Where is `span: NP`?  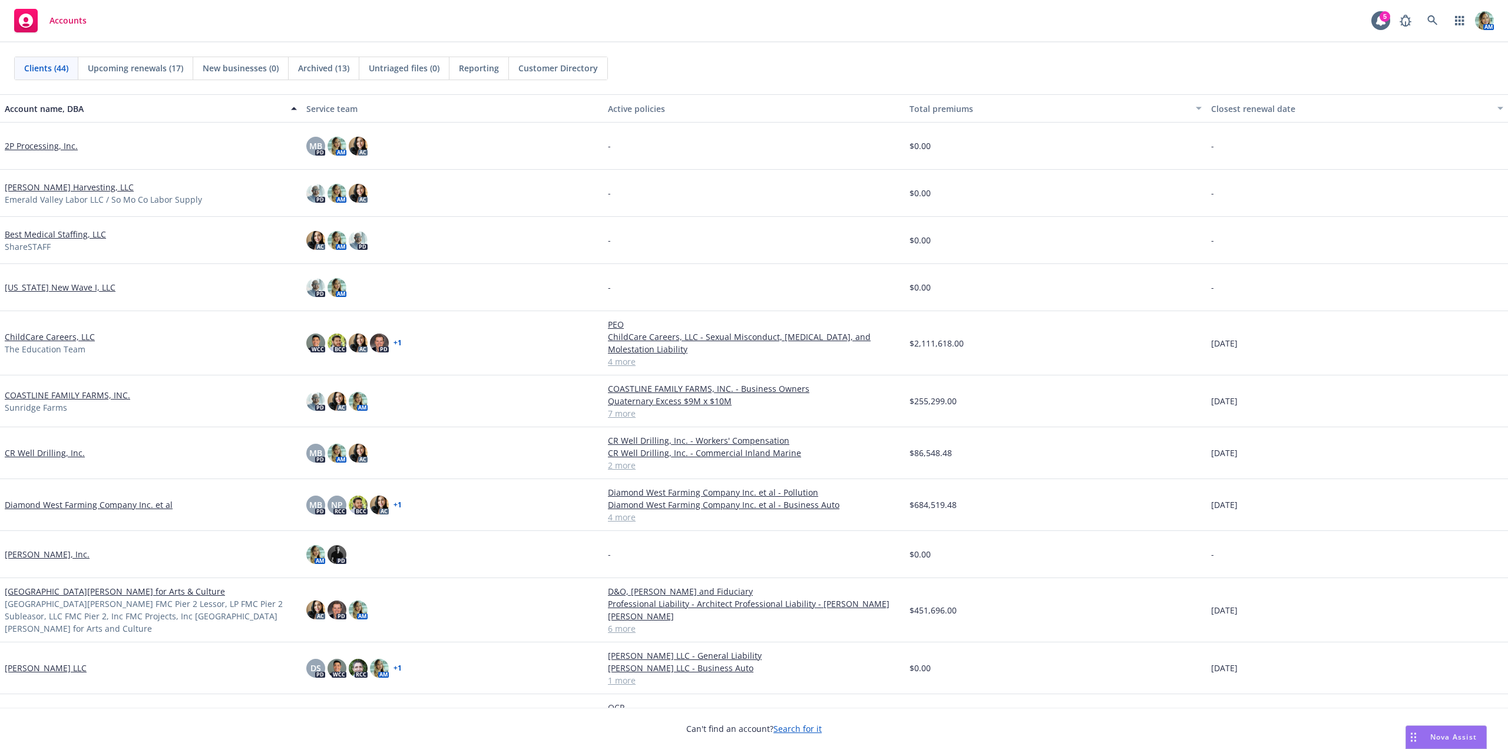
span: NP is located at coordinates (337, 504).